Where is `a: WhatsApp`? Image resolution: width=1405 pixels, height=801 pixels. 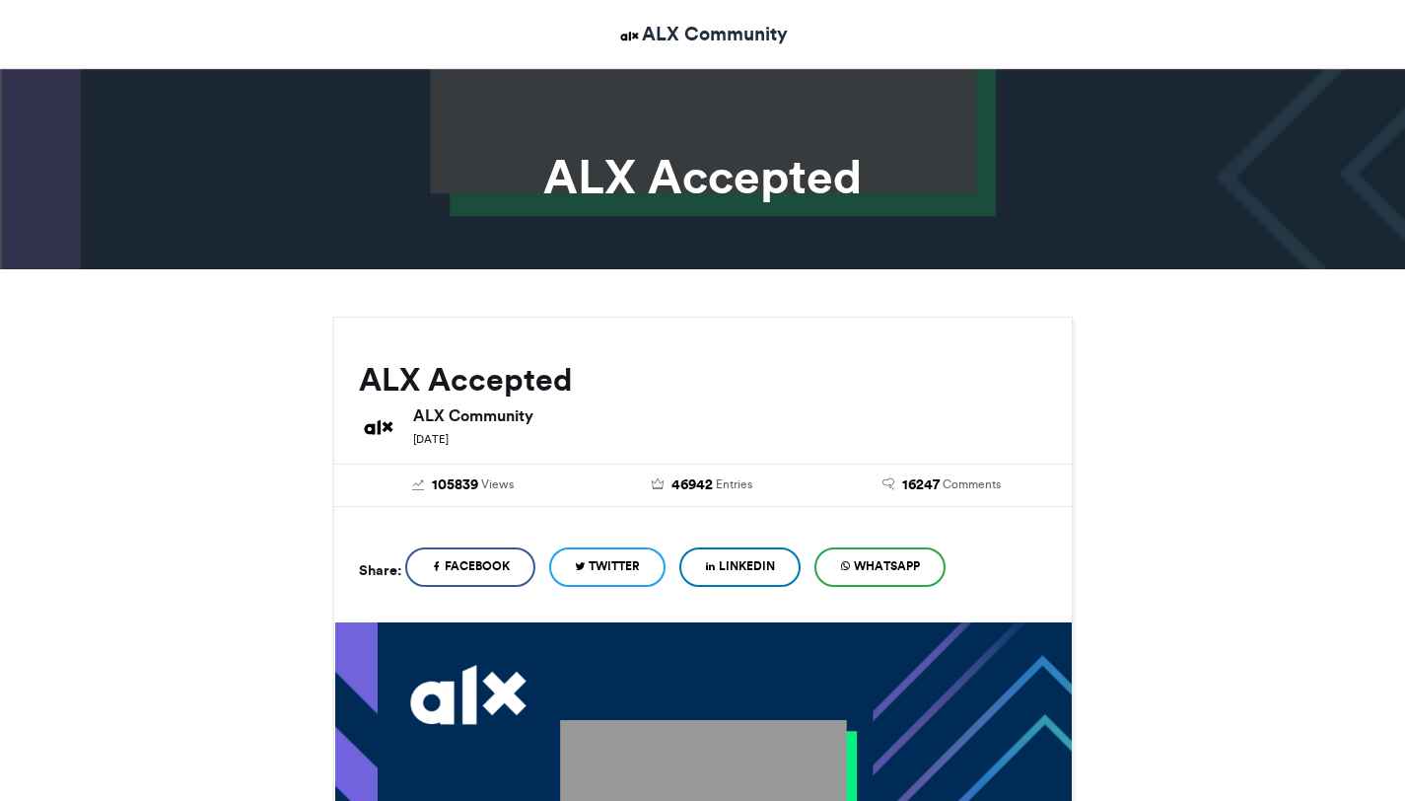 a: WhatsApp is located at coordinates (880, 567).